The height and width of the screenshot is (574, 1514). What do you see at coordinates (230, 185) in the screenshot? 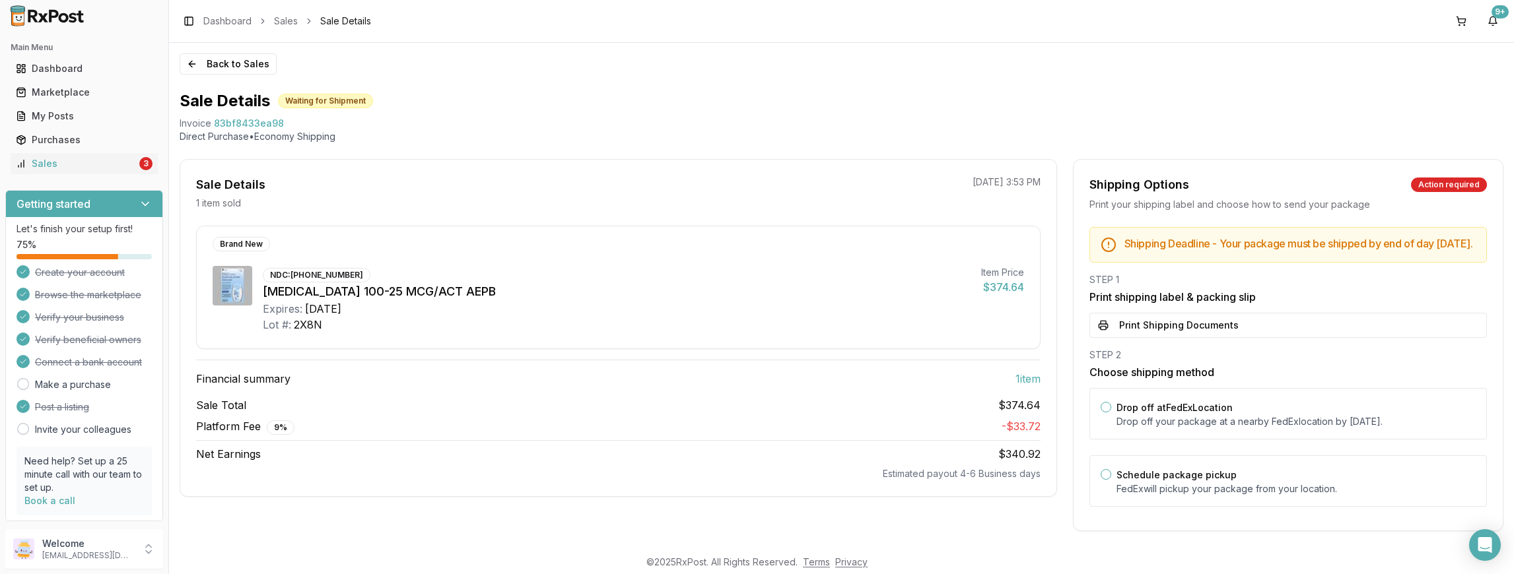
I see `div: Sale Details` at bounding box center [230, 185].